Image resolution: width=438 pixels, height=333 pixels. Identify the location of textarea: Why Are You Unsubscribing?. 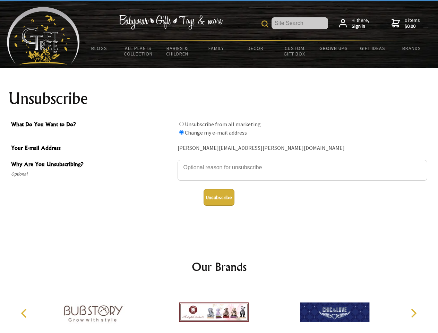
(302, 170).